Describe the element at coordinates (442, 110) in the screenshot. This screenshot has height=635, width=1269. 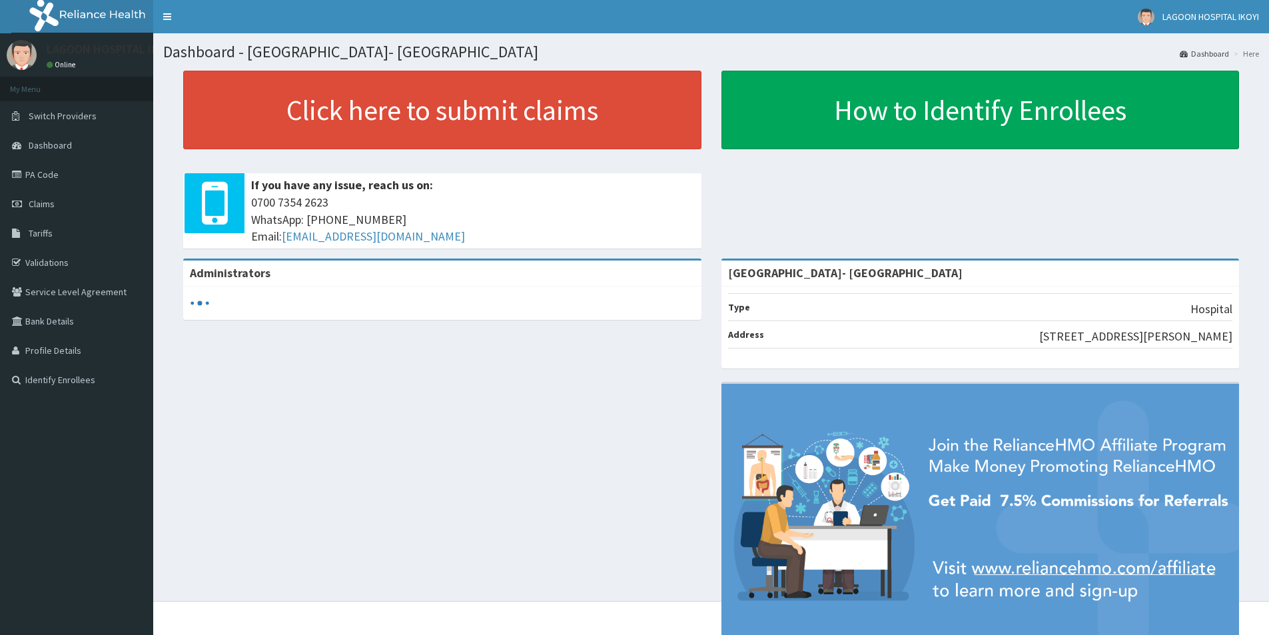
I see `a: Click here to submit claims` at that location.